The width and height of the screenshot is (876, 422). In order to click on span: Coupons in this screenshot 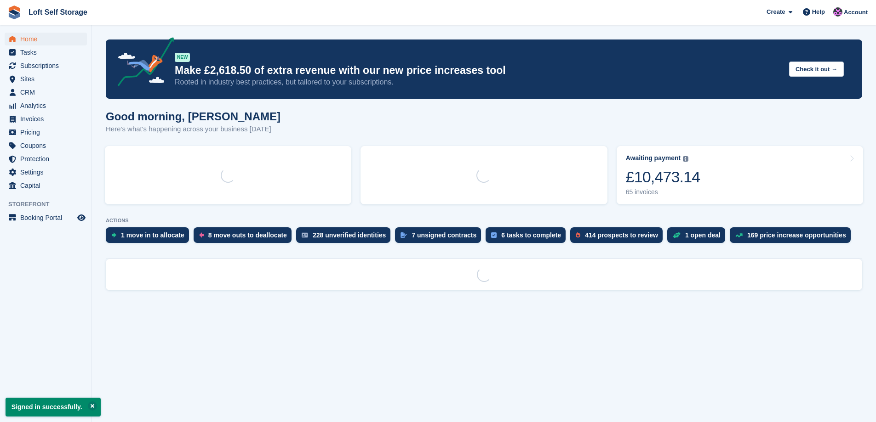, I will do `click(48, 146)`.